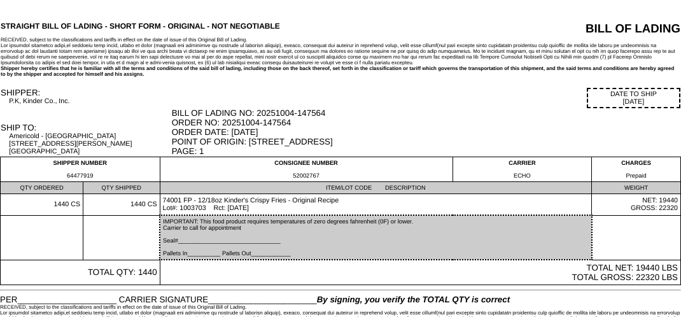 This screenshot has width=681, height=317. I want to click on td: QTY SHIPPED, so click(122, 188).